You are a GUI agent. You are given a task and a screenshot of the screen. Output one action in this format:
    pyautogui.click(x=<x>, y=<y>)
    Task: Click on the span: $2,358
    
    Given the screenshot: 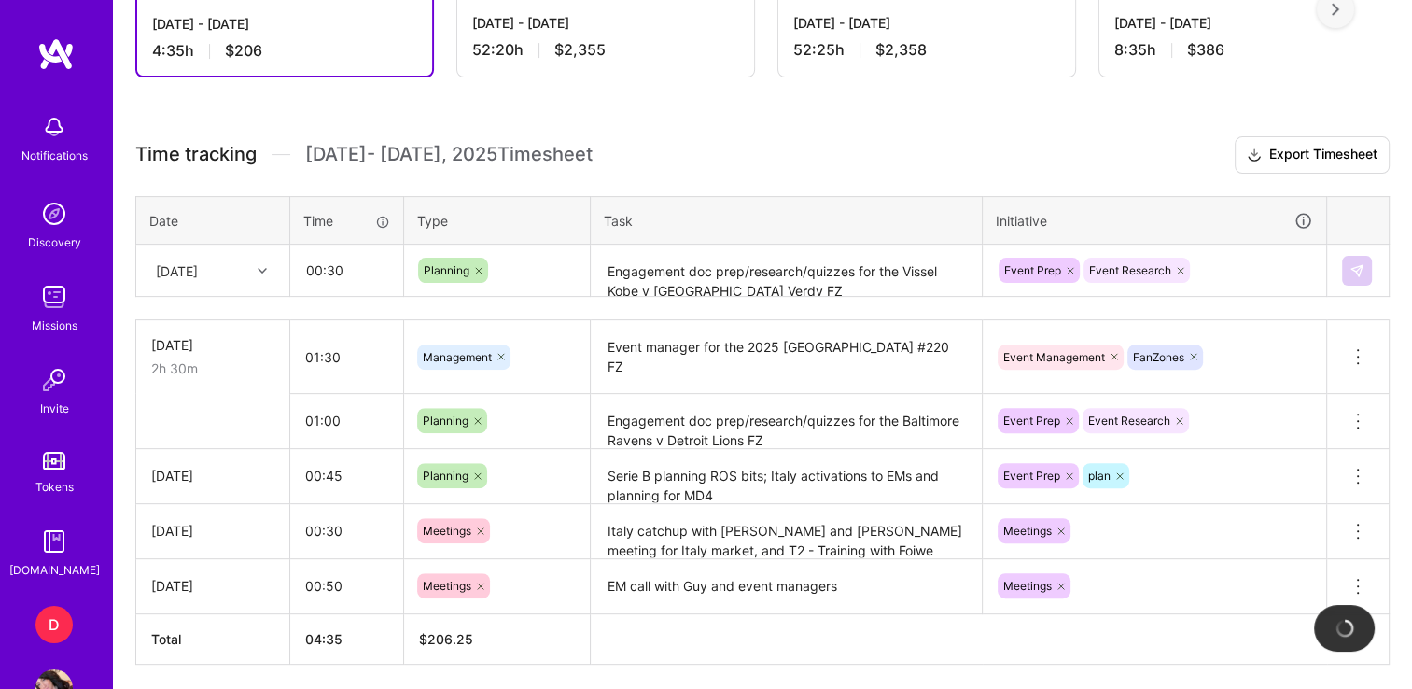 What is the action you would take?
    pyautogui.click(x=901, y=49)
    